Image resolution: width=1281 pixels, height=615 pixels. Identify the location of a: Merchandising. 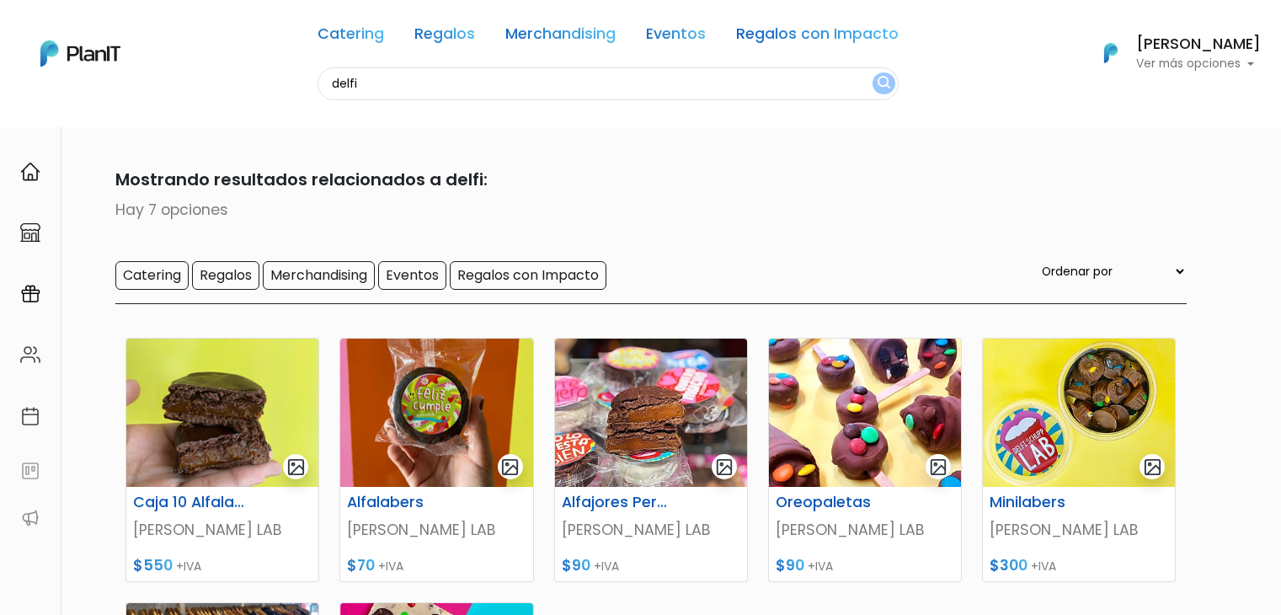
(560, 37).